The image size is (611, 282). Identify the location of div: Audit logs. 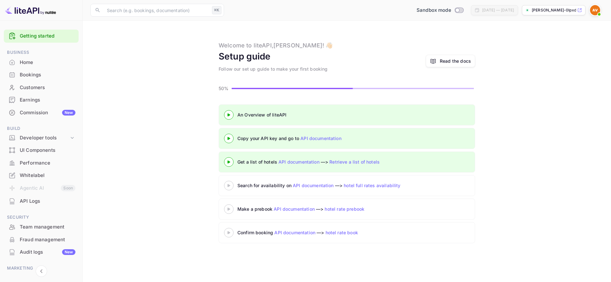
(47, 252).